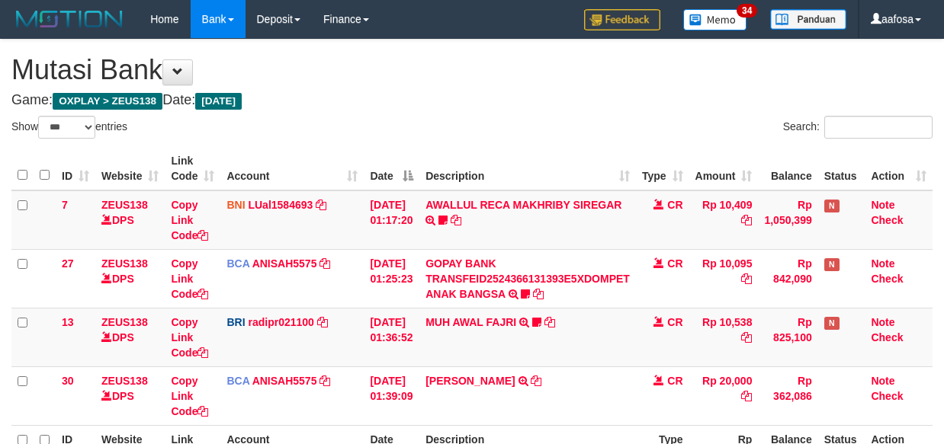  Describe the element at coordinates (75, 168) in the screenshot. I see `th: ID: activate to sort column ascending` at that location.